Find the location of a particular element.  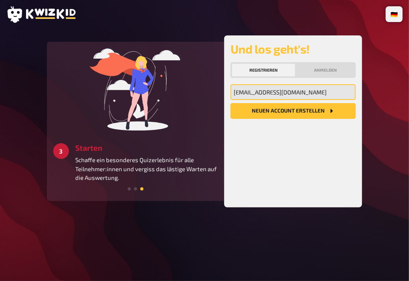

h2: Und los geht's! is located at coordinates (293, 49).